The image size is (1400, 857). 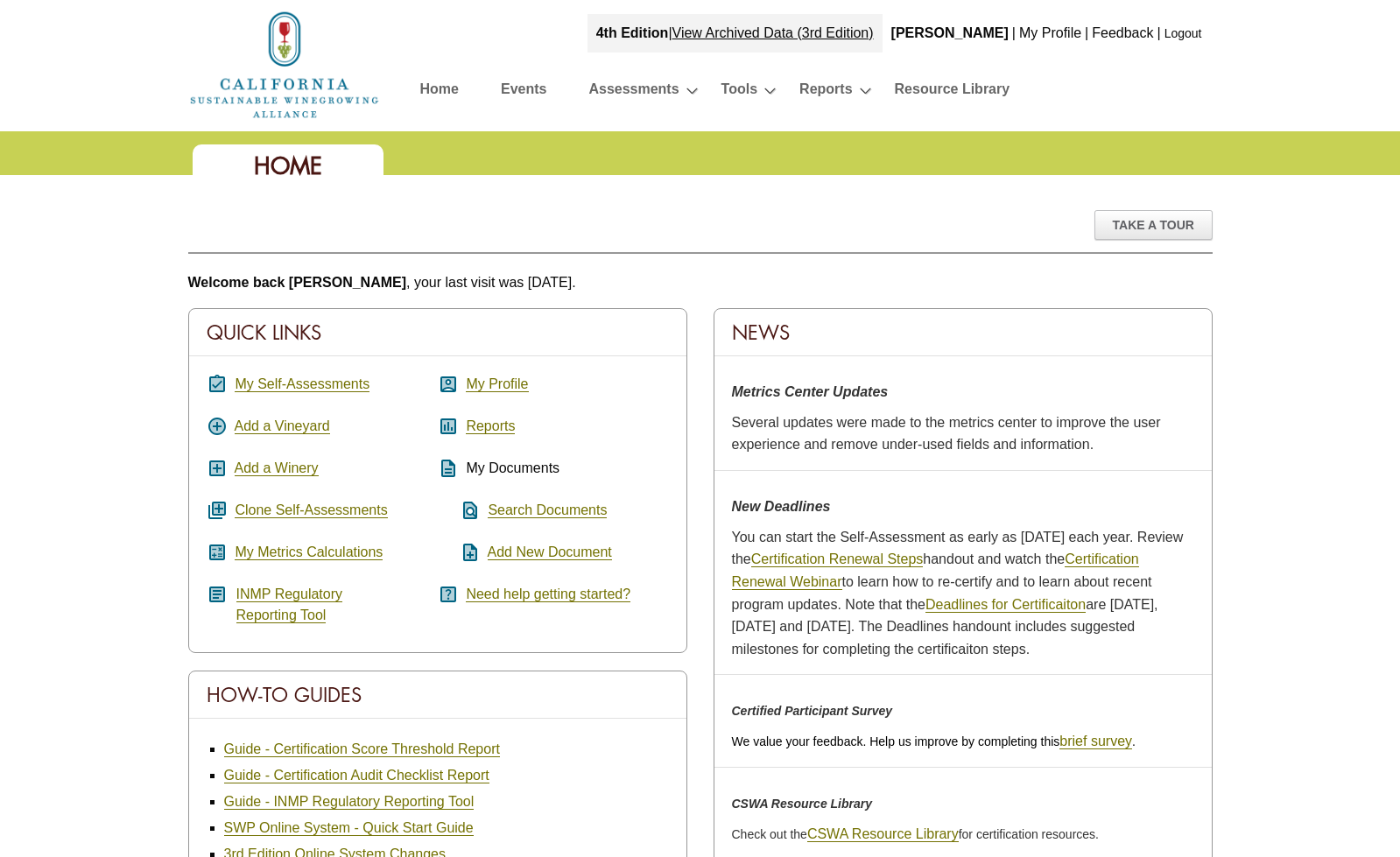 I want to click on i: queue, so click(x=217, y=510).